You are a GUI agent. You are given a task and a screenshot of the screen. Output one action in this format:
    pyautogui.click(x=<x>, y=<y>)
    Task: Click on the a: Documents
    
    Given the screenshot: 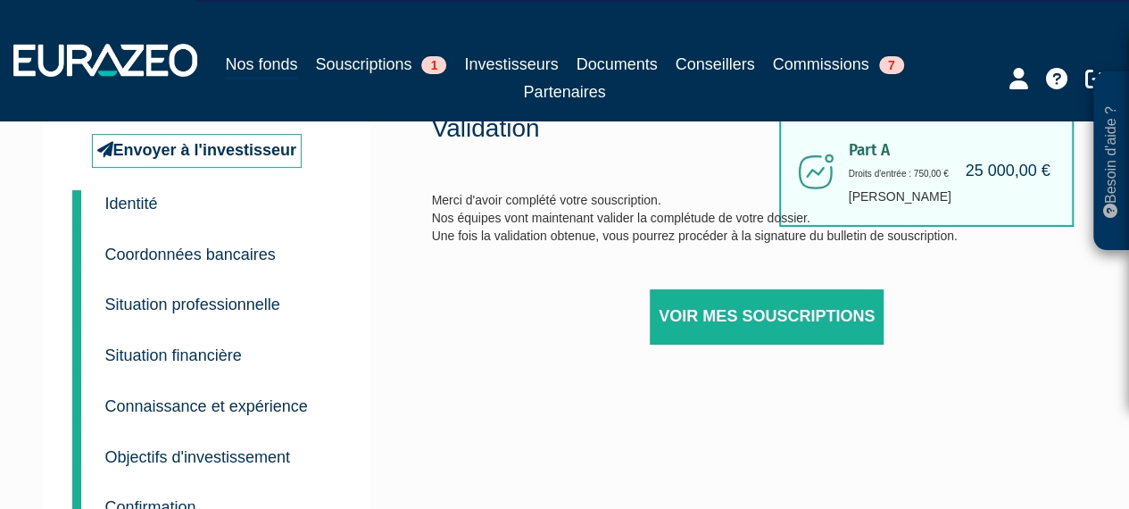 What is the action you would take?
    pyautogui.click(x=617, y=64)
    